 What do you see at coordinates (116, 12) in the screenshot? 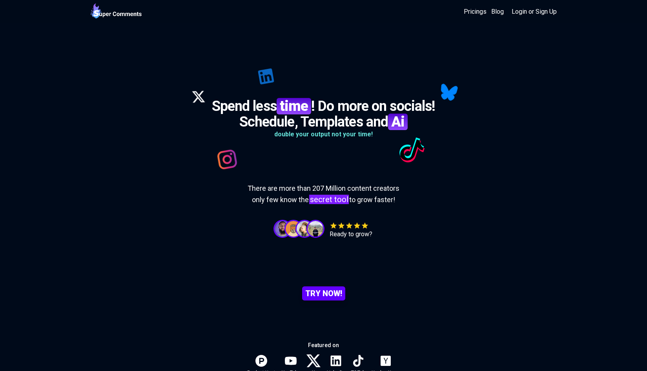
I see `img: Super Comments Logo` at bounding box center [116, 12].